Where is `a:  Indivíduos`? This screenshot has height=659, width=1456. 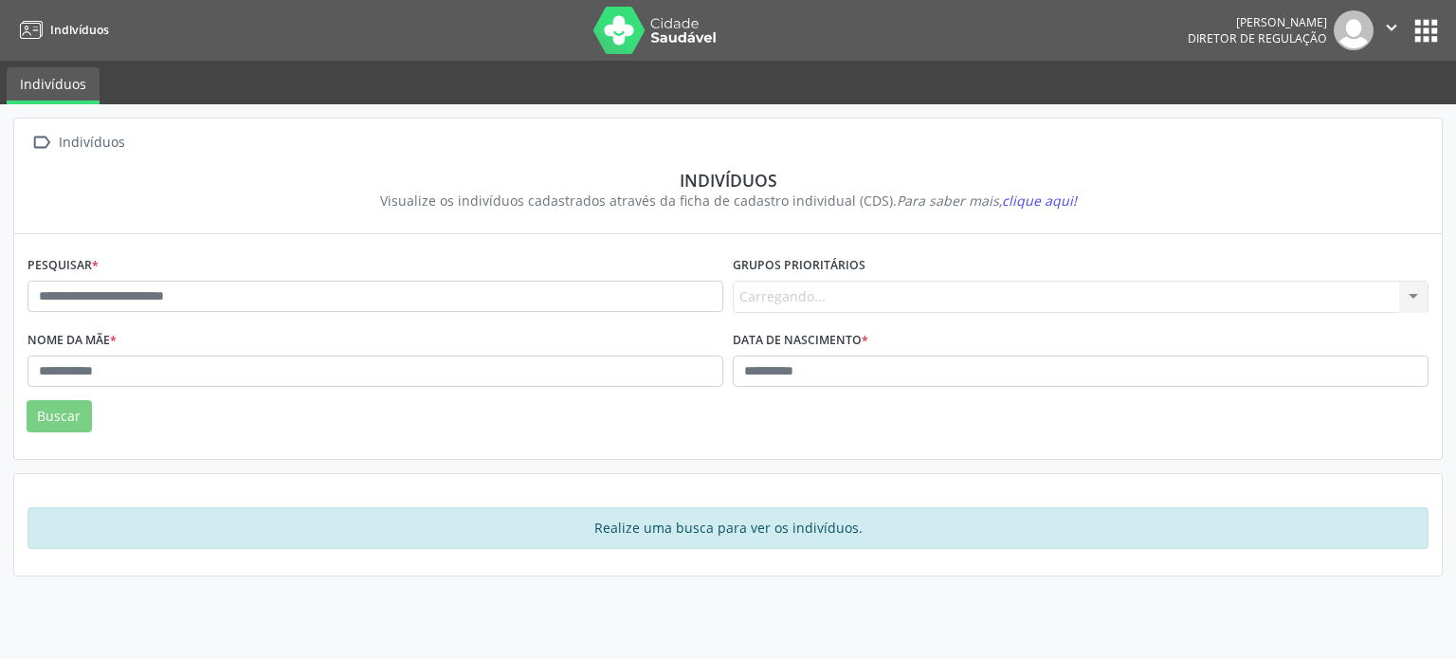
a:  Indivíduos is located at coordinates (78, 142).